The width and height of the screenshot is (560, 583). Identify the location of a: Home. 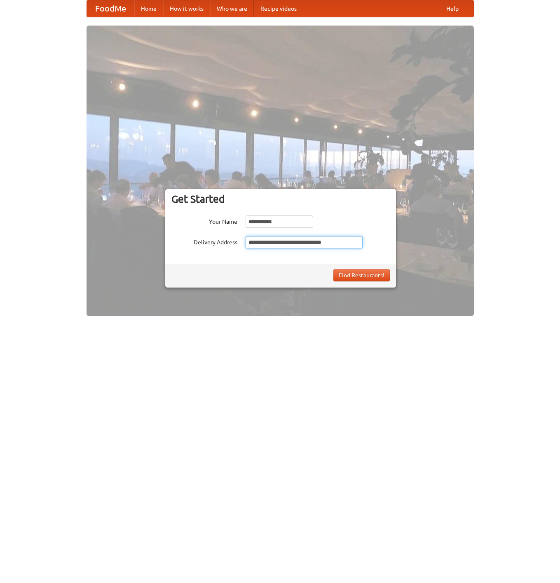
(149, 9).